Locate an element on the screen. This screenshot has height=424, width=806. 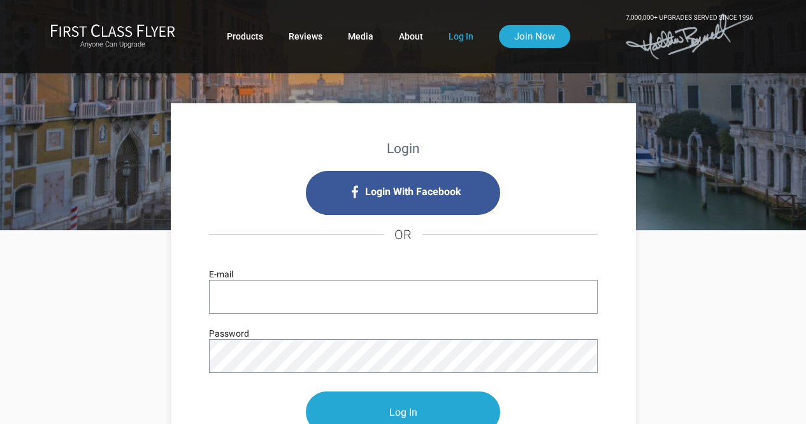
img: First Class Flyer is located at coordinates (113, 30).